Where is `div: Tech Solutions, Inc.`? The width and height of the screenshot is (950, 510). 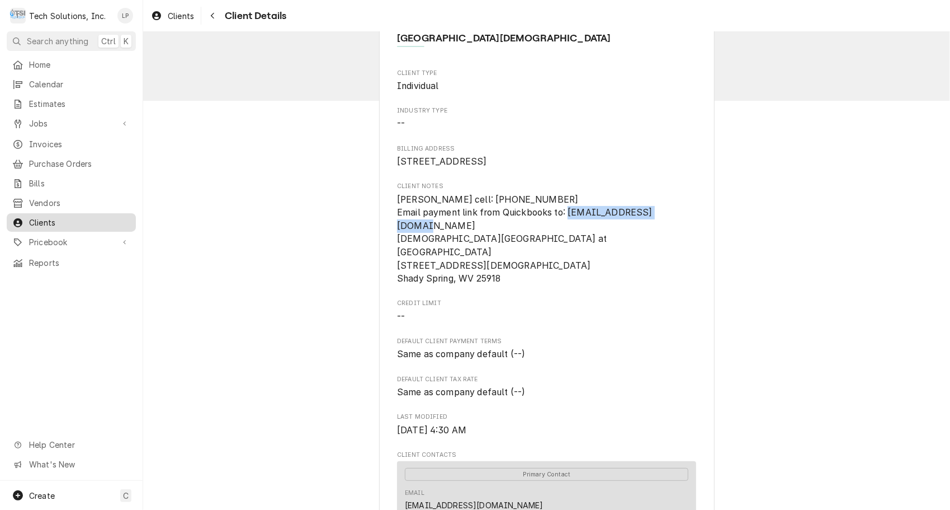 div: Tech Solutions, Inc. is located at coordinates (67, 16).